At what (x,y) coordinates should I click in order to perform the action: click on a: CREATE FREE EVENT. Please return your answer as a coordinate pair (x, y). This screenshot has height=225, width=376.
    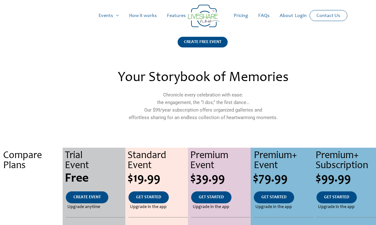
    Looking at the image, I should click on (202, 46).